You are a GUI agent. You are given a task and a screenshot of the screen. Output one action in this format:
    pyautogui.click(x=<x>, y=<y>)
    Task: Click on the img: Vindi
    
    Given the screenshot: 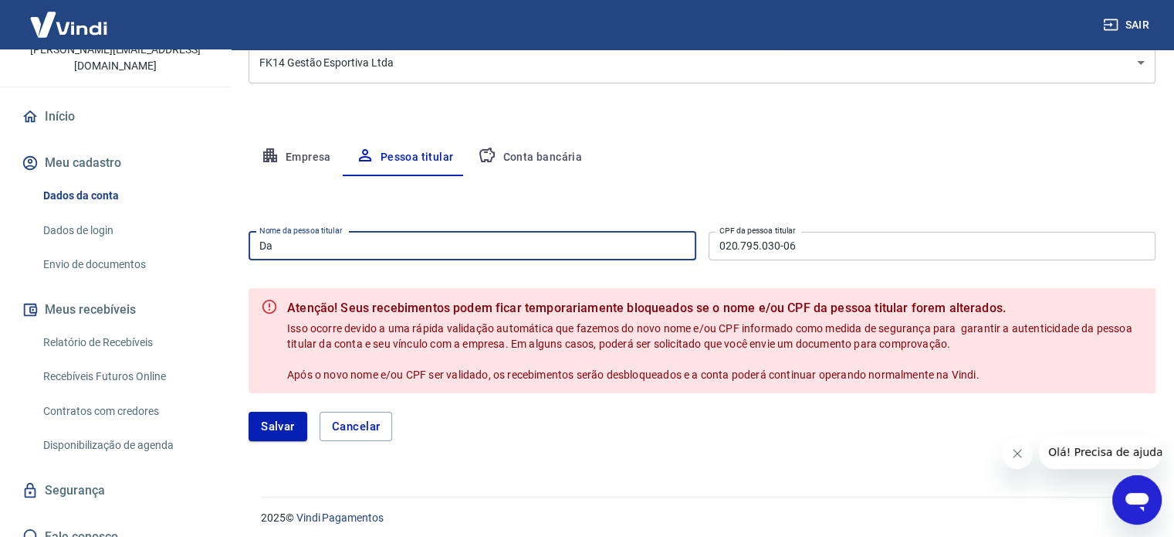 What is the action you would take?
    pyautogui.click(x=69, y=24)
    